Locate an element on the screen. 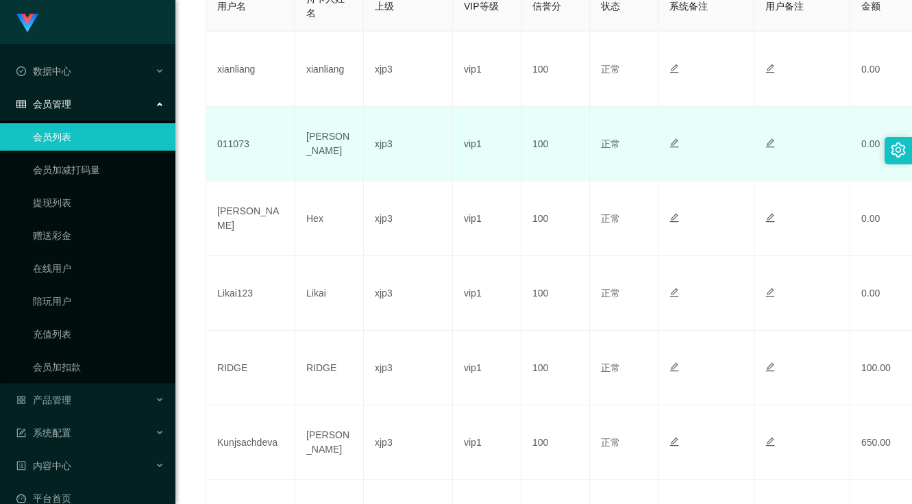  a: 在线用户 is located at coordinates (99, 269).